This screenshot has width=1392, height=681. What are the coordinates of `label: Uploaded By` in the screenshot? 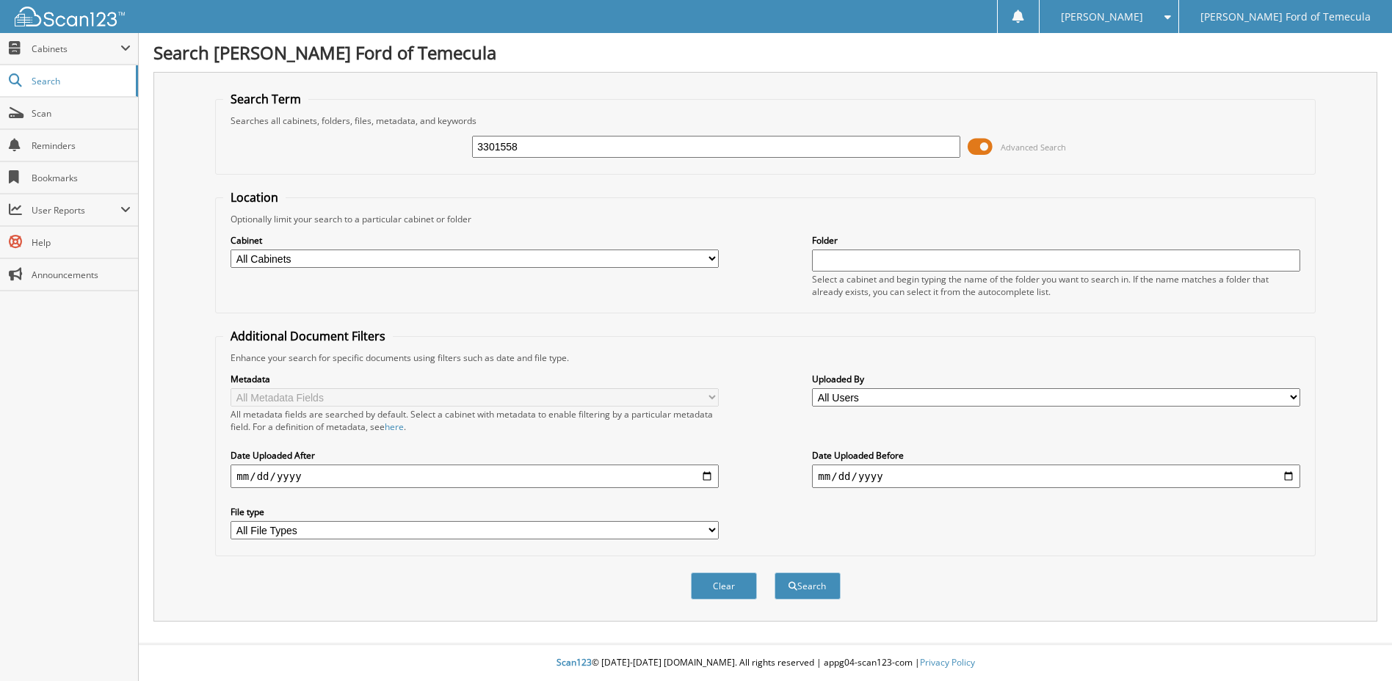 It's located at (1056, 379).